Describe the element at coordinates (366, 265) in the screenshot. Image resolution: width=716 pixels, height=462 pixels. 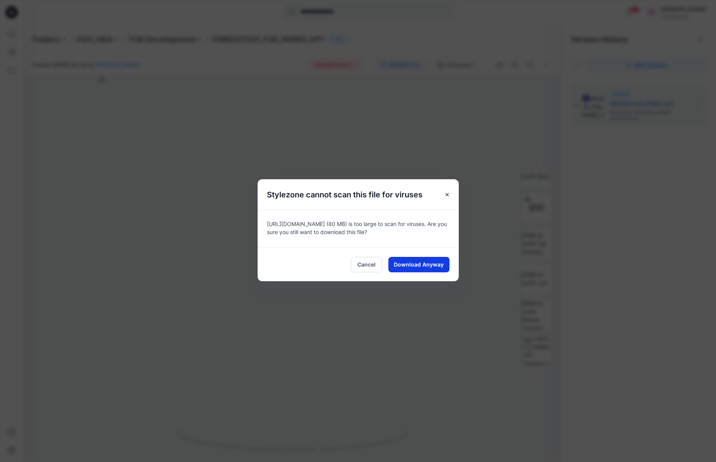
I see `button: Cancel` at that location.